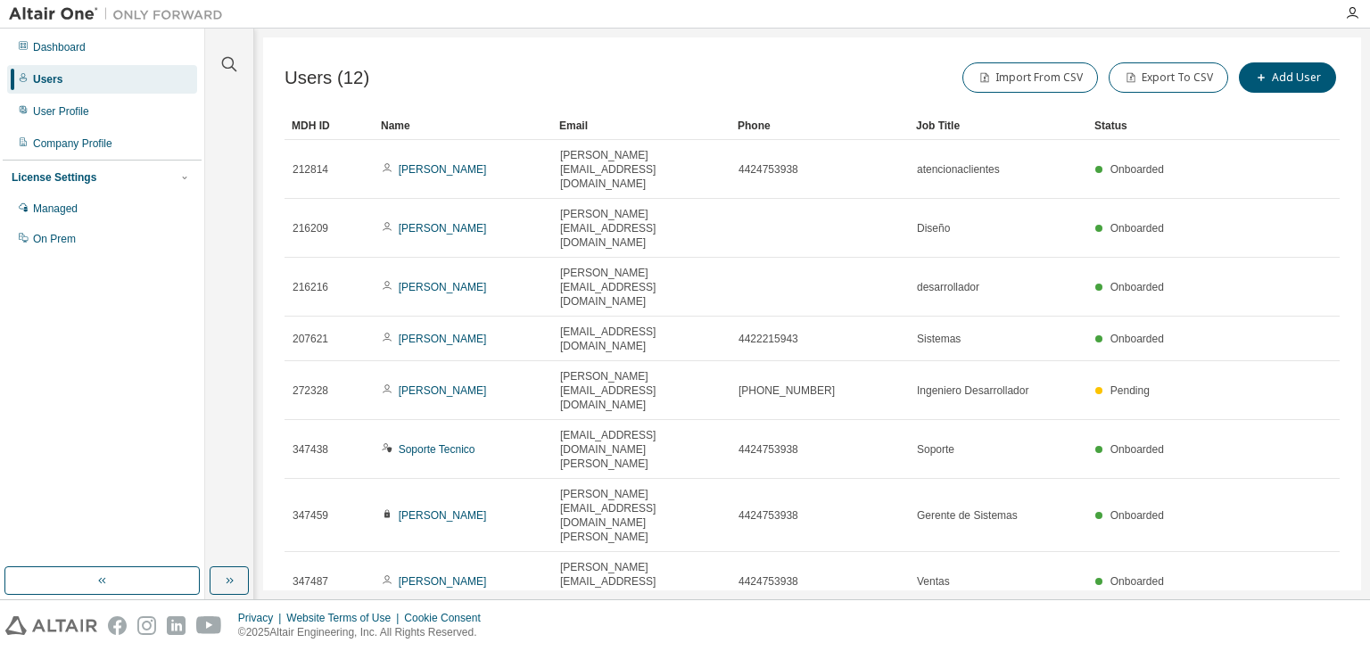 The image size is (1370, 651). Describe the element at coordinates (55, 209) in the screenshot. I see `div: Managed` at that location.